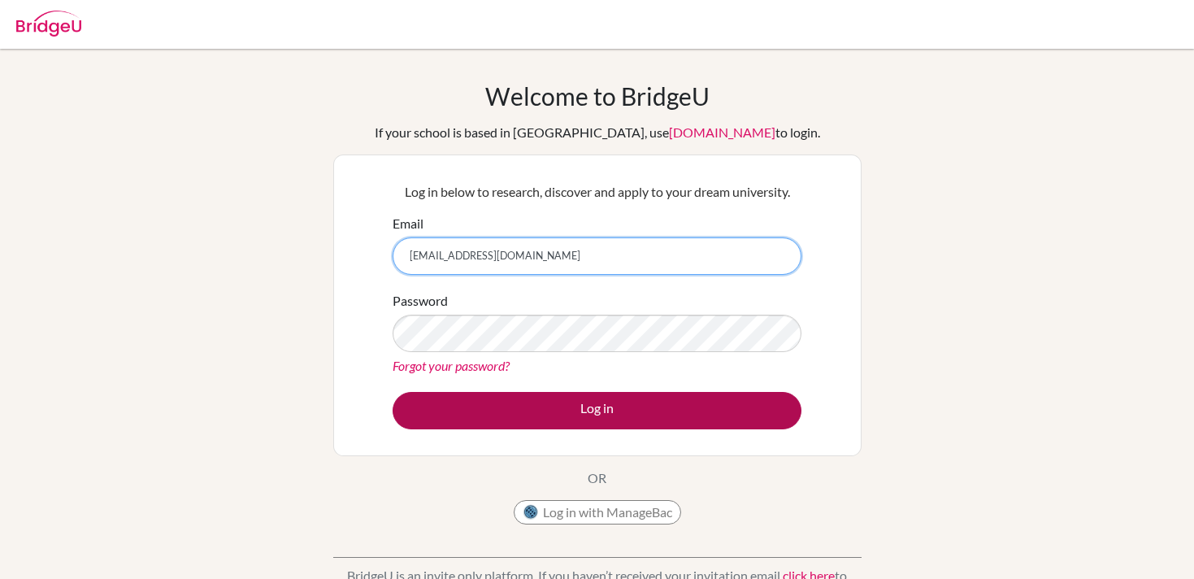  What do you see at coordinates (49, 24) in the screenshot?
I see `img: Bridge-U` at bounding box center [49, 24].